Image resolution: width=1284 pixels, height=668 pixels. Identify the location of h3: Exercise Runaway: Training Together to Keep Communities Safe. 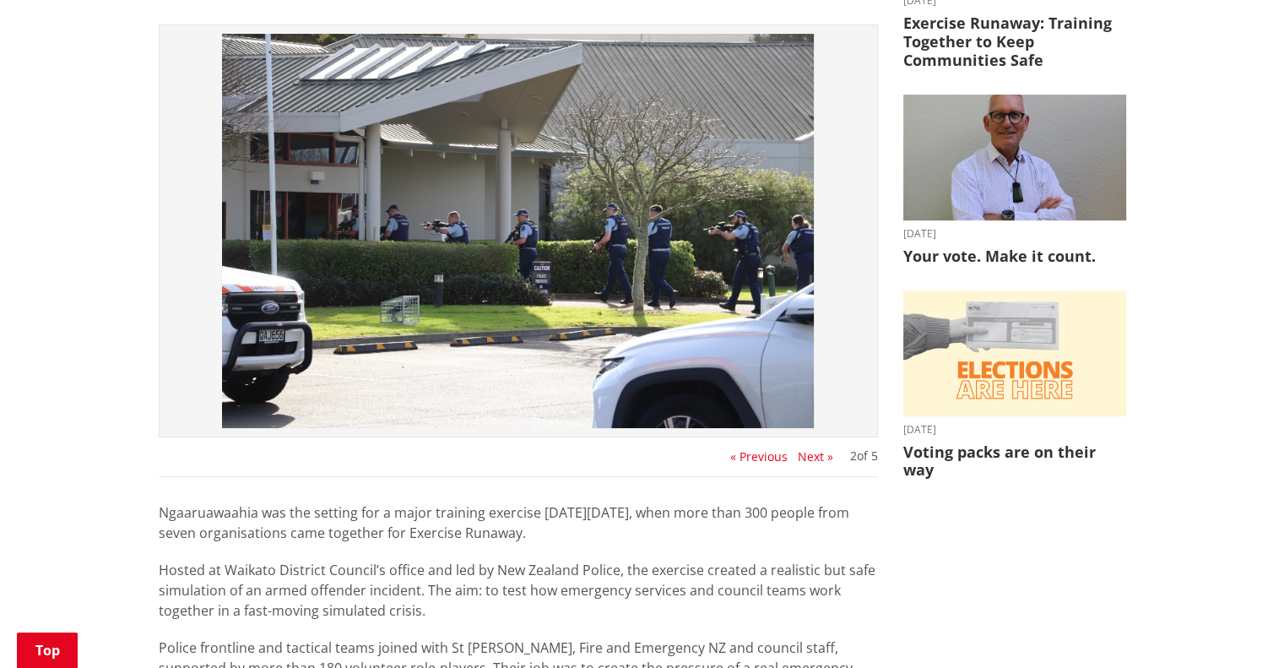
(1015, 41).